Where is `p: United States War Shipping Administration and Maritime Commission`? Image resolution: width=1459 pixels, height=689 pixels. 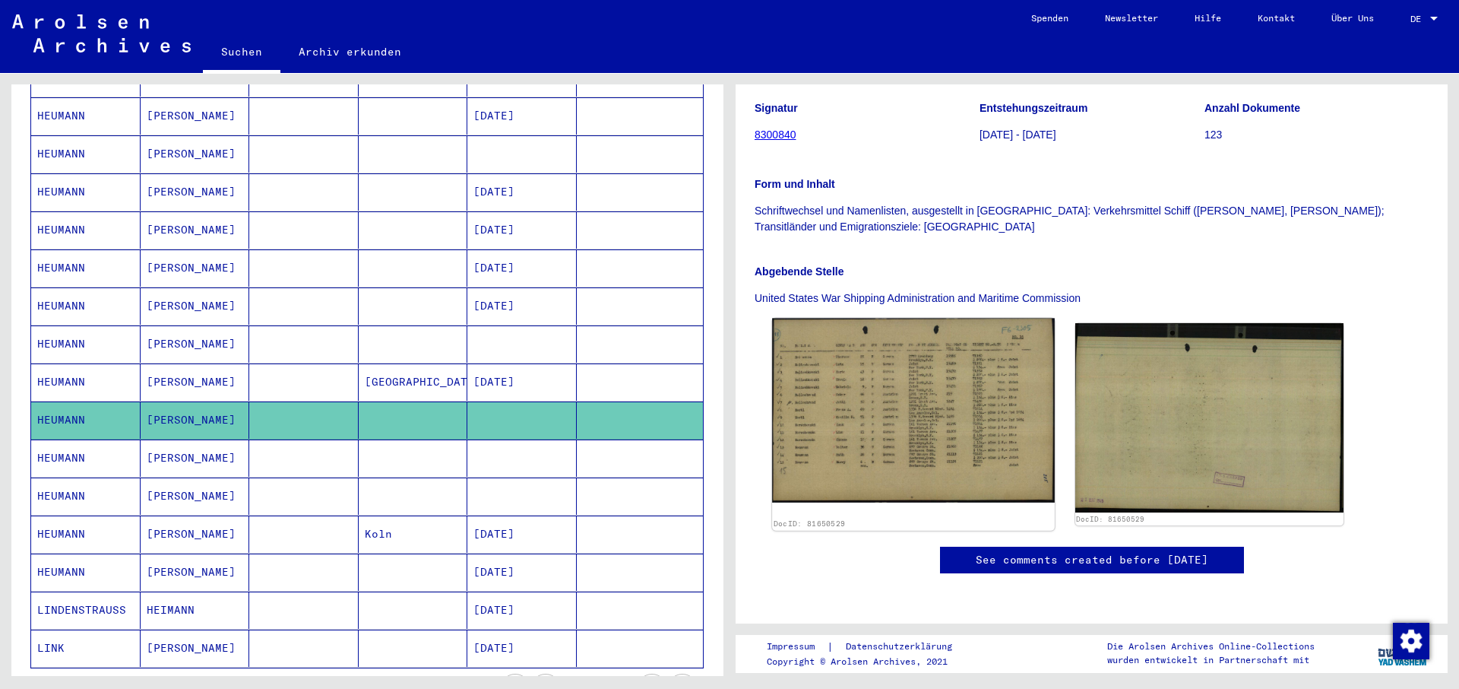
p: United States War Shipping Administration and Maritime Commission is located at coordinates (1092, 298).